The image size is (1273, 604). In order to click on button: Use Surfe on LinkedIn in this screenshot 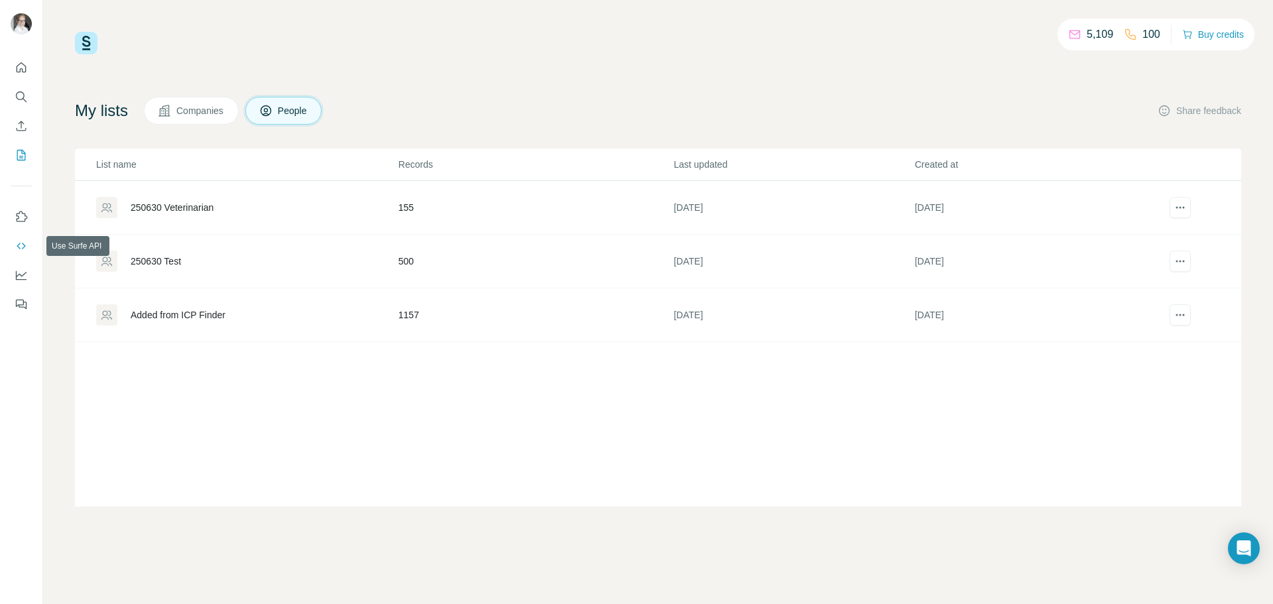, I will do `click(21, 217)`.